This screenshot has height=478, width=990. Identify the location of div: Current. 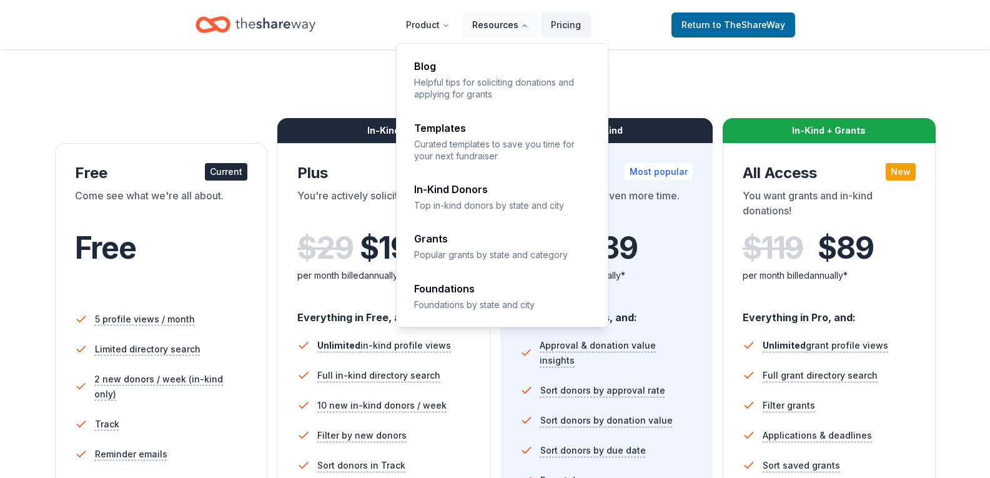
(226, 172).